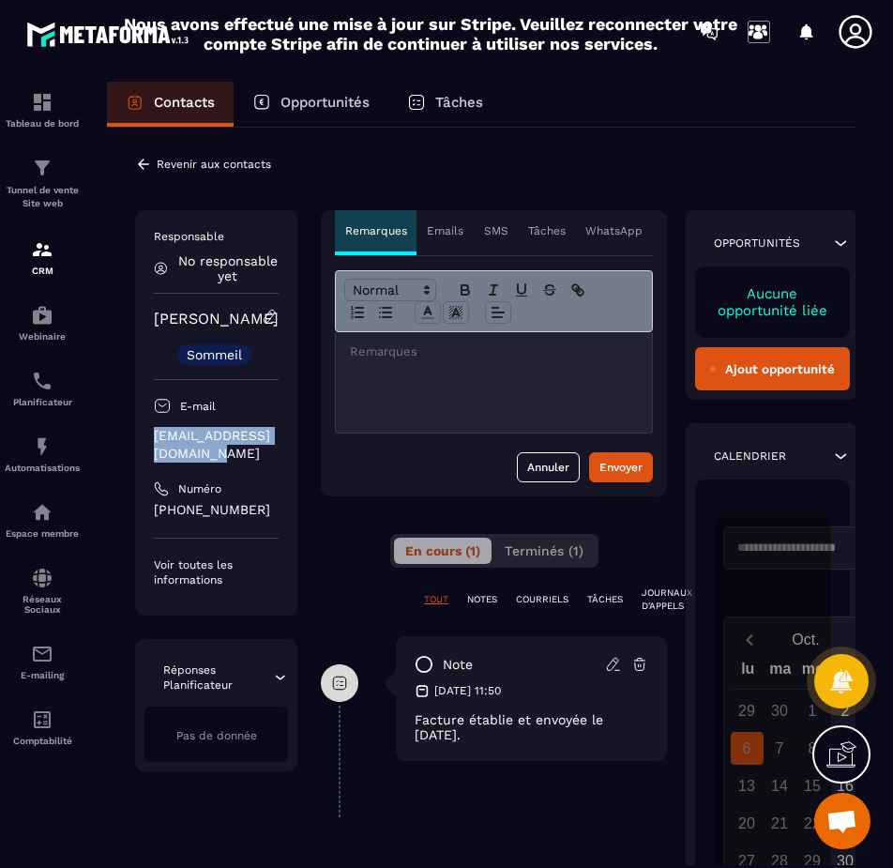  What do you see at coordinates (544, 551) in the screenshot?
I see `button: Terminés (1)` at bounding box center [544, 551].